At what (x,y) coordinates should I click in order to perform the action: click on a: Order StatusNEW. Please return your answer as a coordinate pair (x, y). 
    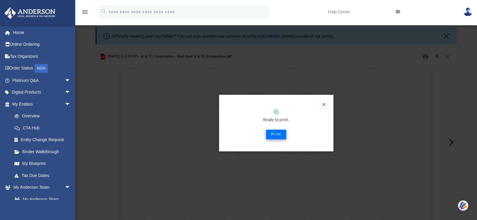
    Looking at the image, I should click on (42, 68).